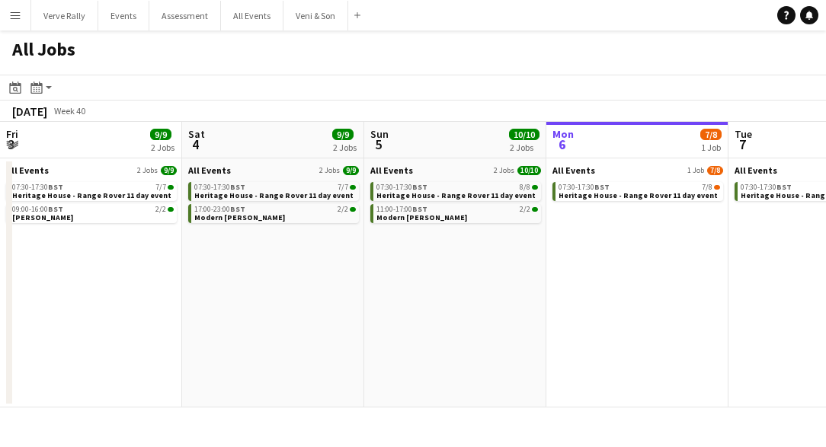 The width and height of the screenshot is (826, 447). I want to click on a: All Events2 Jobs10/10, so click(456, 170).